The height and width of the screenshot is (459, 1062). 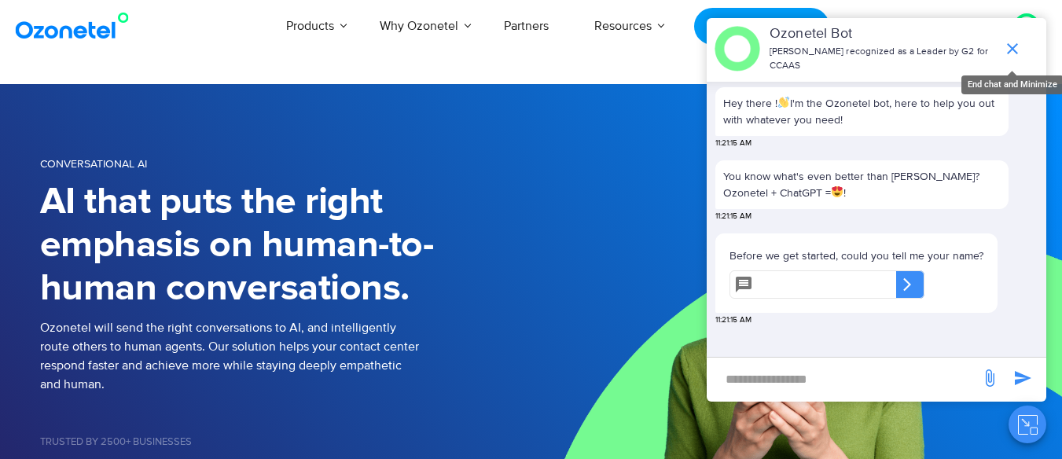 I want to click on a: Request a Demo, so click(x=761, y=26).